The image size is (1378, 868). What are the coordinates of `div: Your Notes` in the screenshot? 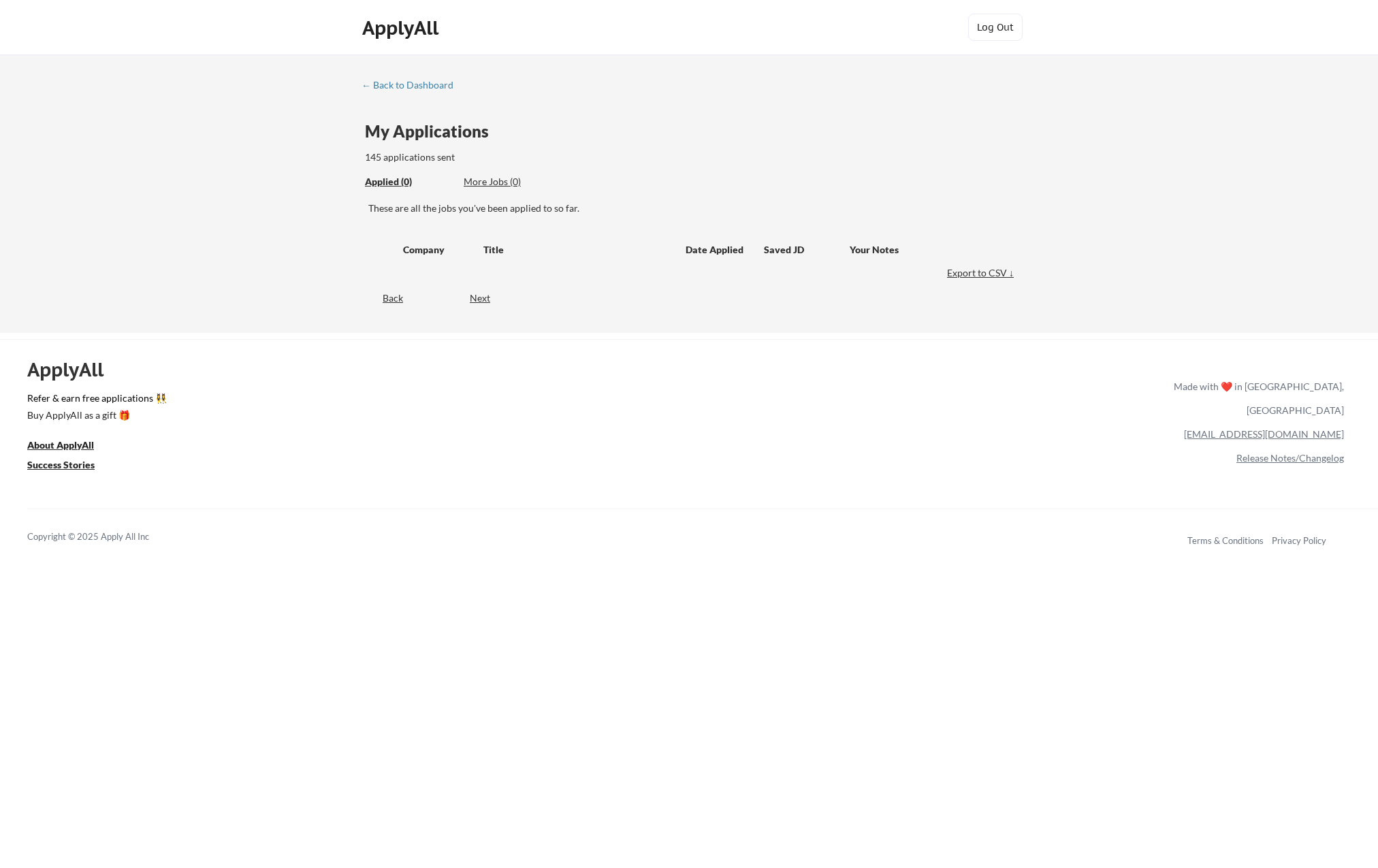 It's located at (928, 250).